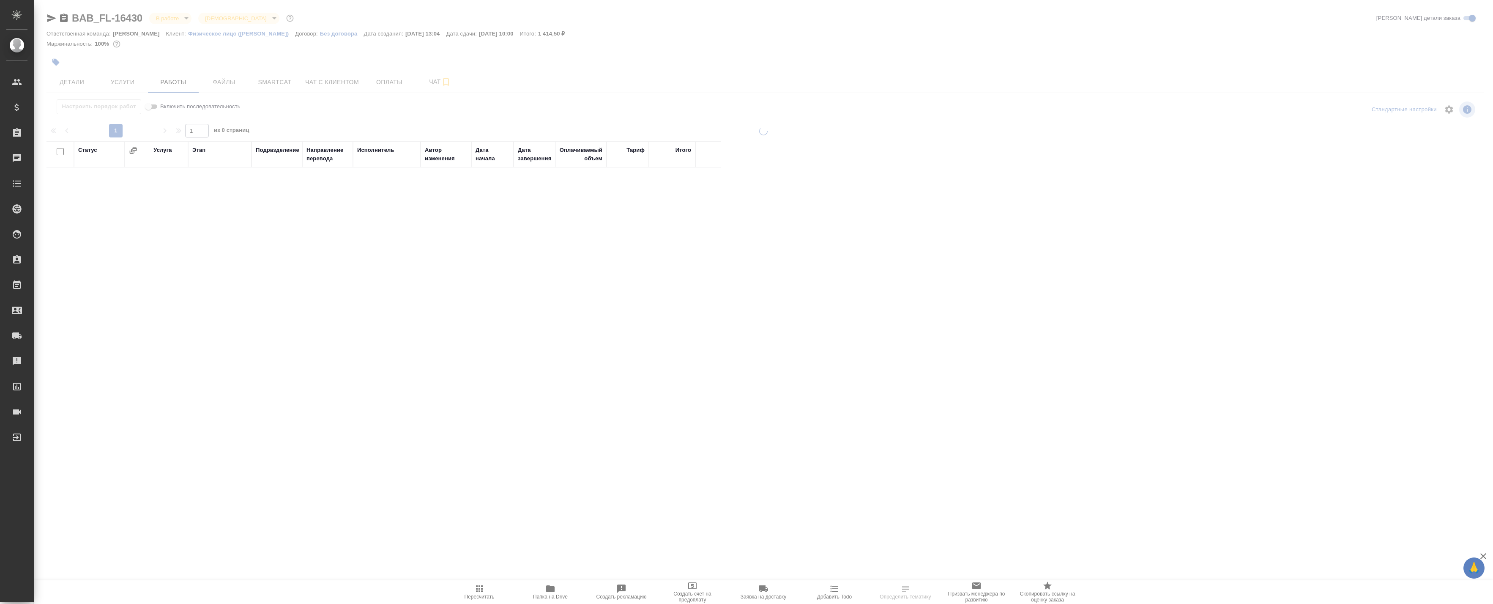  I want to click on div: Итого, so click(683, 150).